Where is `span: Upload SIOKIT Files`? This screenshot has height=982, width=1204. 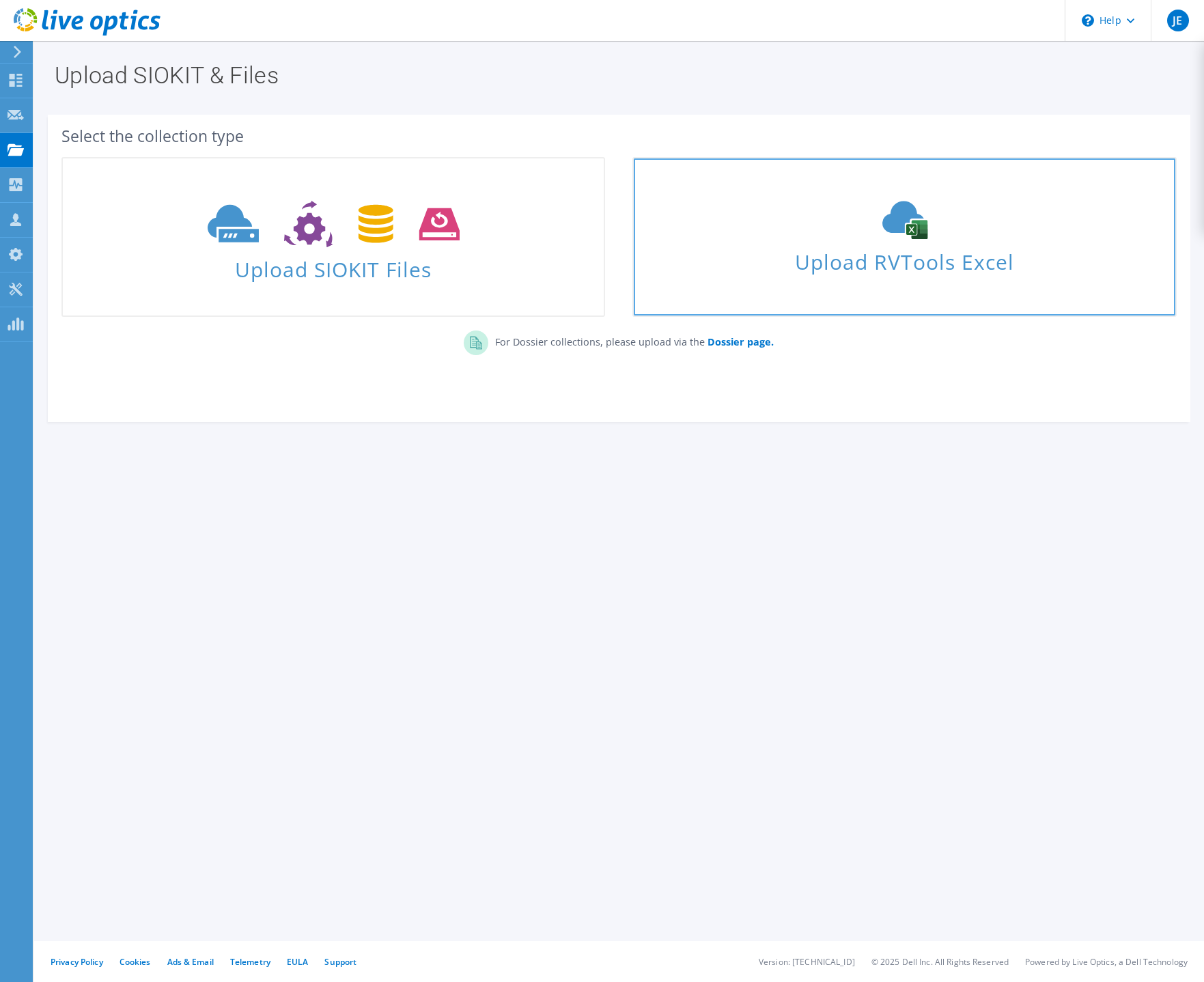 span: Upload SIOKIT Files is located at coordinates (333, 265).